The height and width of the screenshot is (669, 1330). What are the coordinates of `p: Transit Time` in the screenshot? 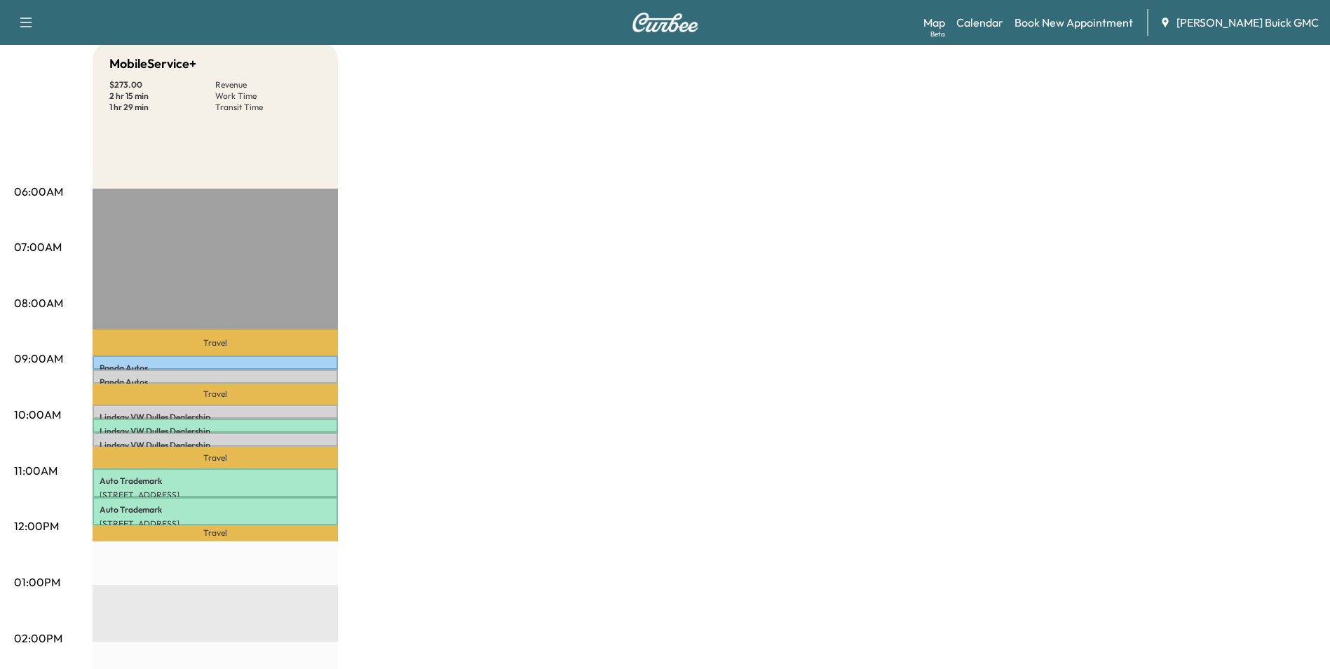 It's located at (268, 107).